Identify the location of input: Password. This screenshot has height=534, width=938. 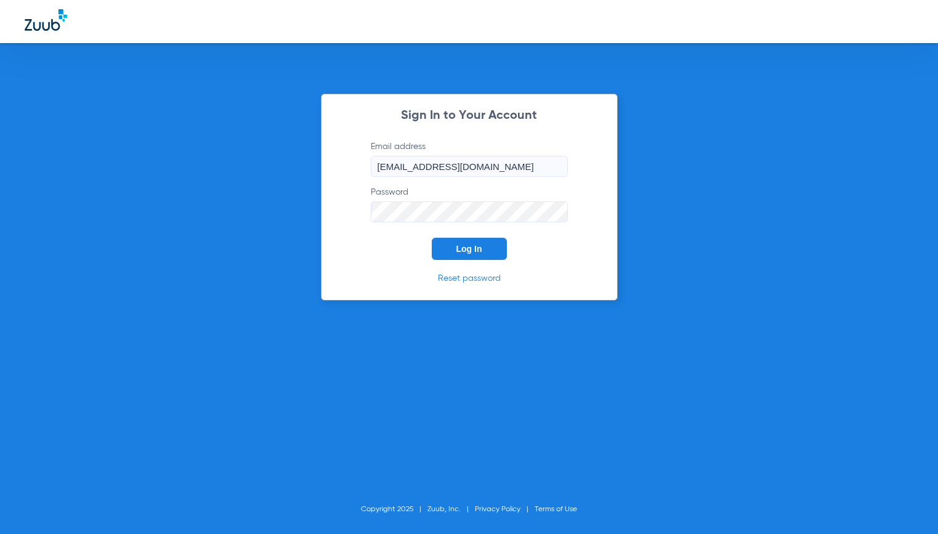
(469, 212).